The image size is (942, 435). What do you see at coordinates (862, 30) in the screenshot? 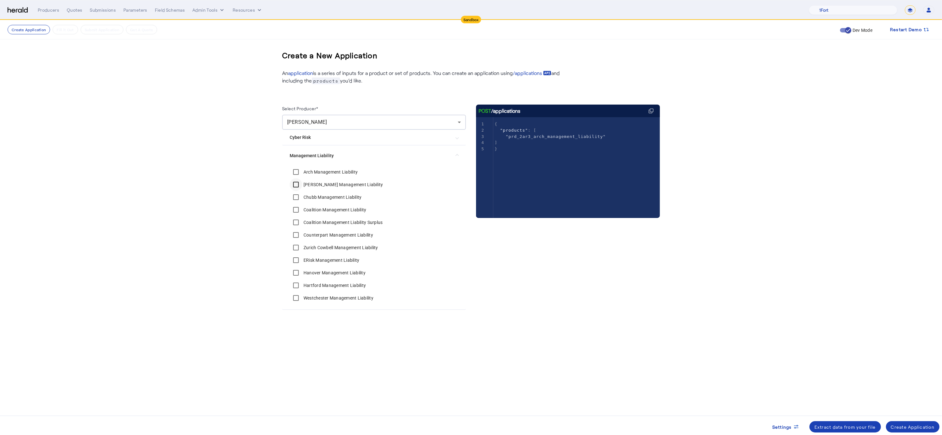
I see `label: Dev Mode` at bounding box center [862, 30].